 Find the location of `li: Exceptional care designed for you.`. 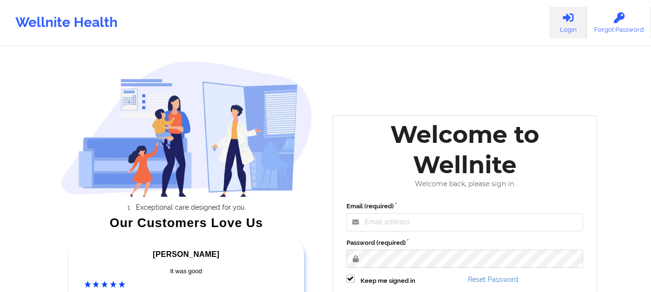

li: Exceptional care designed for you. is located at coordinates (191, 208).